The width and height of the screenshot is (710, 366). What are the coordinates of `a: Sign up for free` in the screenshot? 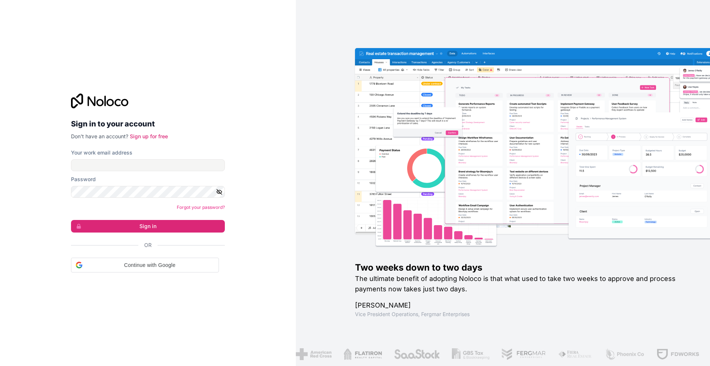 It's located at (149, 136).